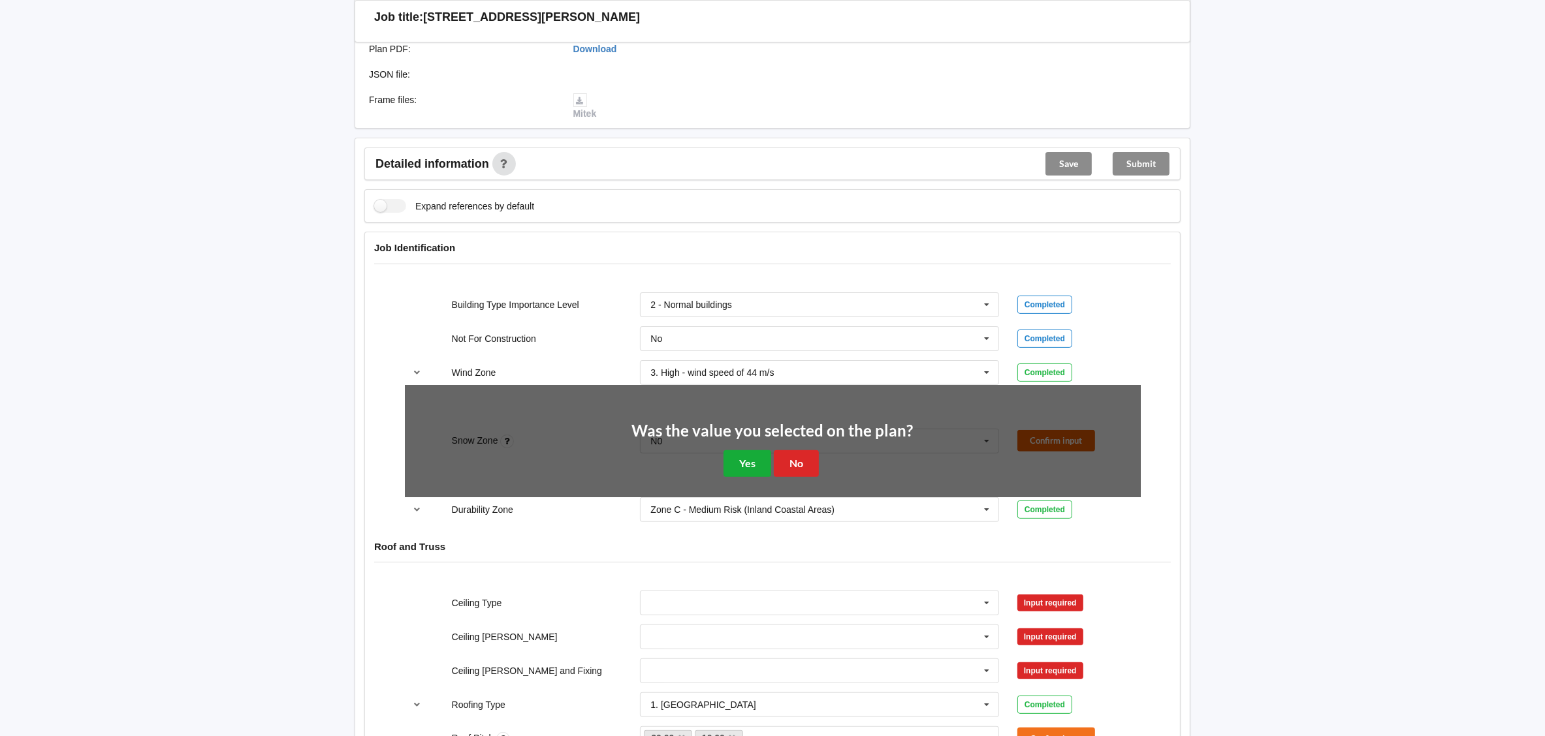 The height and width of the screenshot is (736, 1545). Describe the element at coordinates (796, 464) in the screenshot. I see `button: No` at that location.